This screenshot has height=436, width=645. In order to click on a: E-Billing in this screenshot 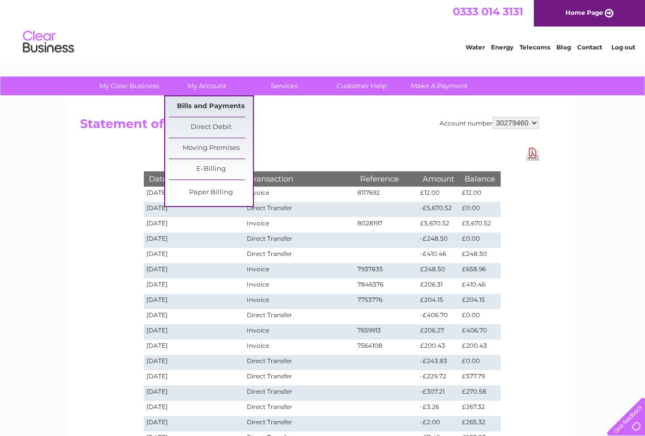, I will do `click(211, 169)`.